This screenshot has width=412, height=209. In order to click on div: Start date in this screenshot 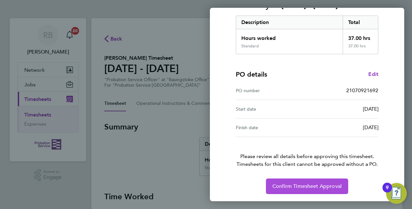, I will do `click(272, 109)`.